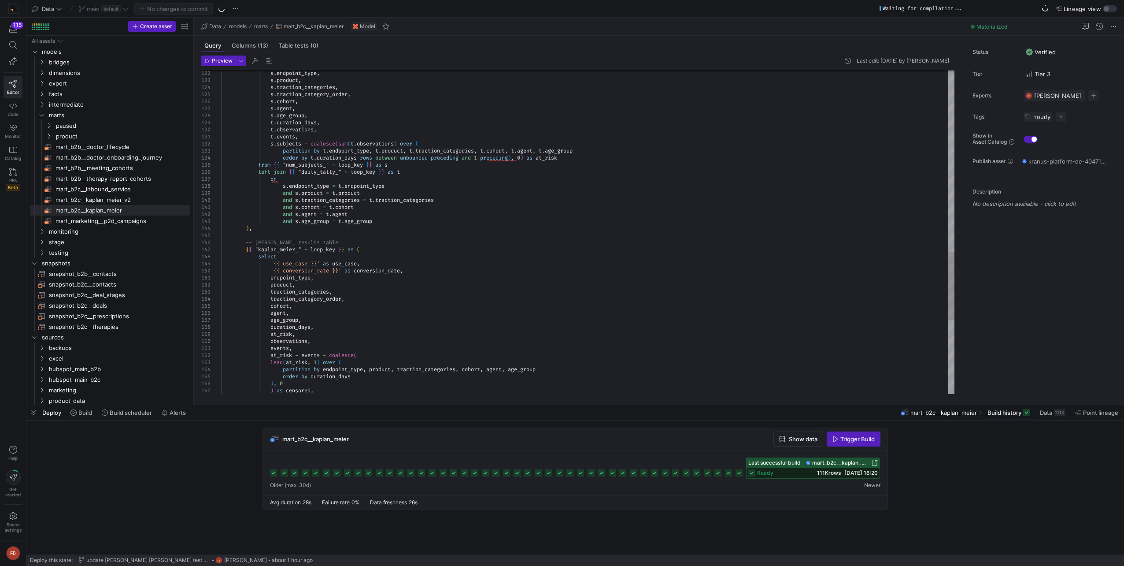 The height and width of the screenshot is (566, 1124). What do you see at coordinates (206, 87) in the screenshot?
I see `div: 124` at bounding box center [206, 87].